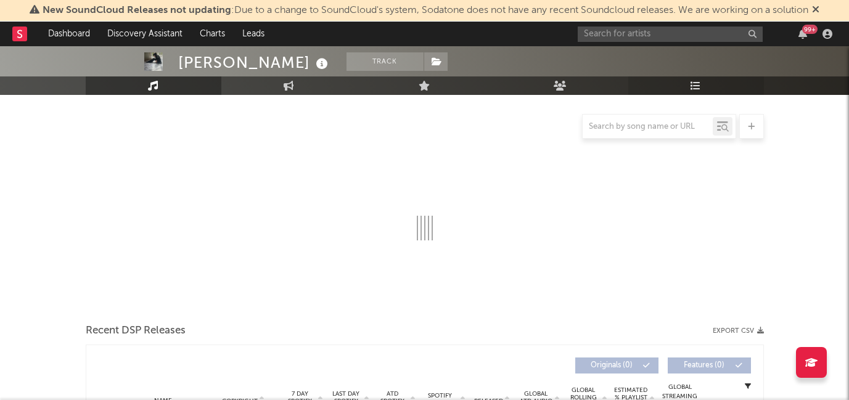 The width and height of the screenshot is (849, 400). Describe the element at coordinates (253, 34) in the screenshot. I see `a: Leads` at that location.